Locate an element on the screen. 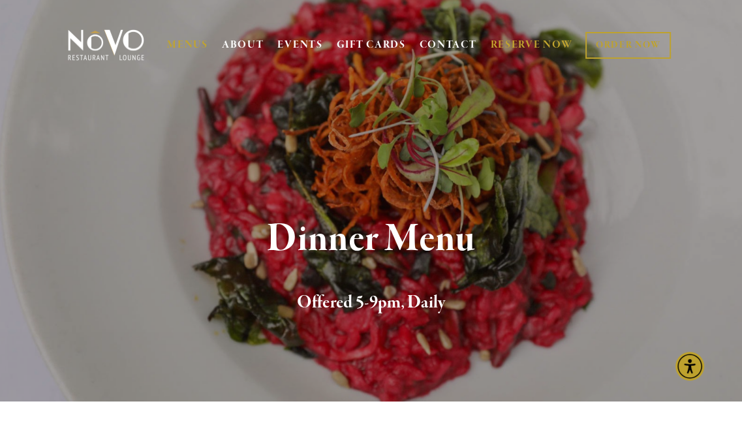 The width and height of the screenshot is (742, 440). a: RESERVE NOW is located at coordinates (531, 45).